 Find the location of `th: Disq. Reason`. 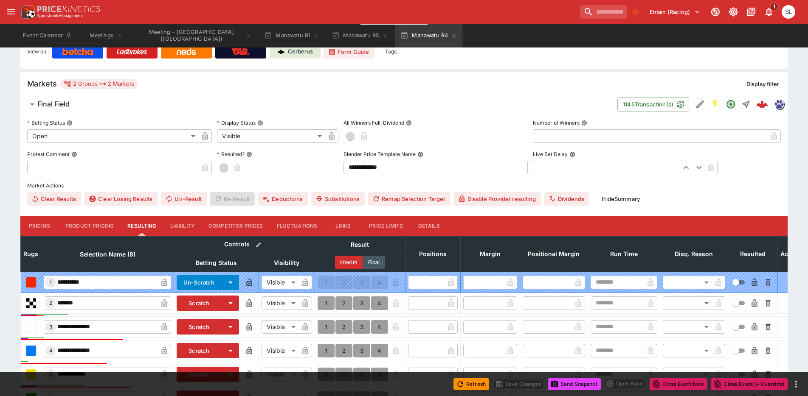

th: Disq. Reason is located at coordinates (694, 254).